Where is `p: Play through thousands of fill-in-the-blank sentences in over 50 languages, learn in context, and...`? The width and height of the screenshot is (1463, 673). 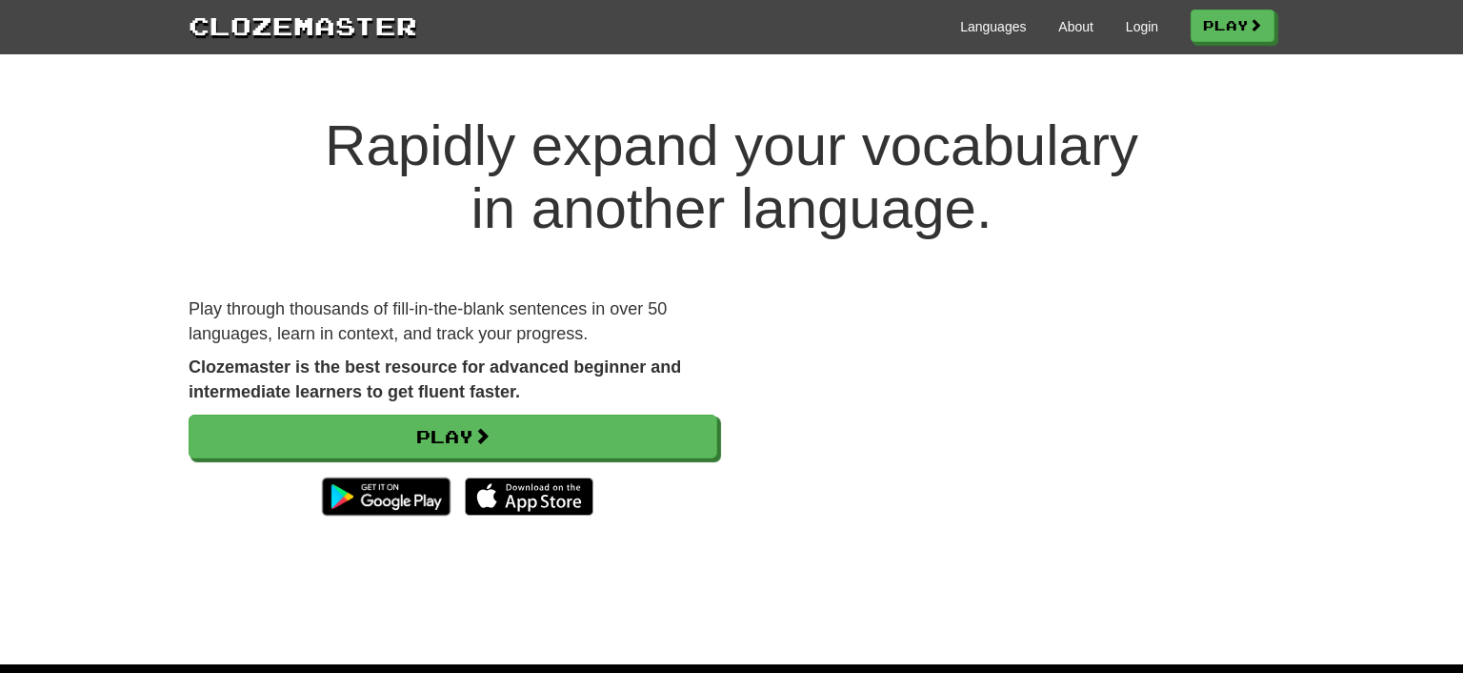 p: Play through thousands of fill-in-the-blank sentences in over 50 languages, learn in context, and... is located at coordinates (452, 321).